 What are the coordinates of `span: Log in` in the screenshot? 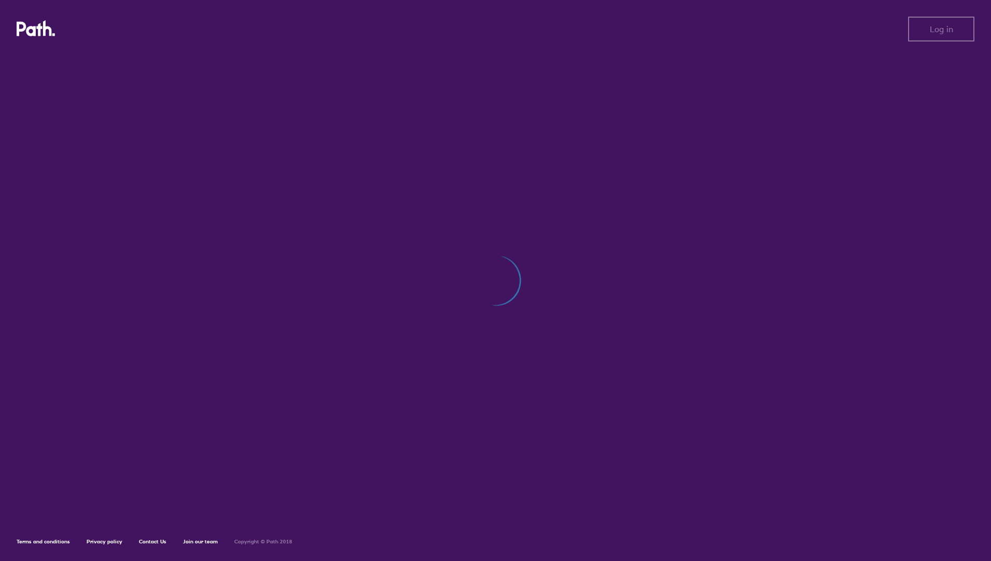 It's located at (941, 29).